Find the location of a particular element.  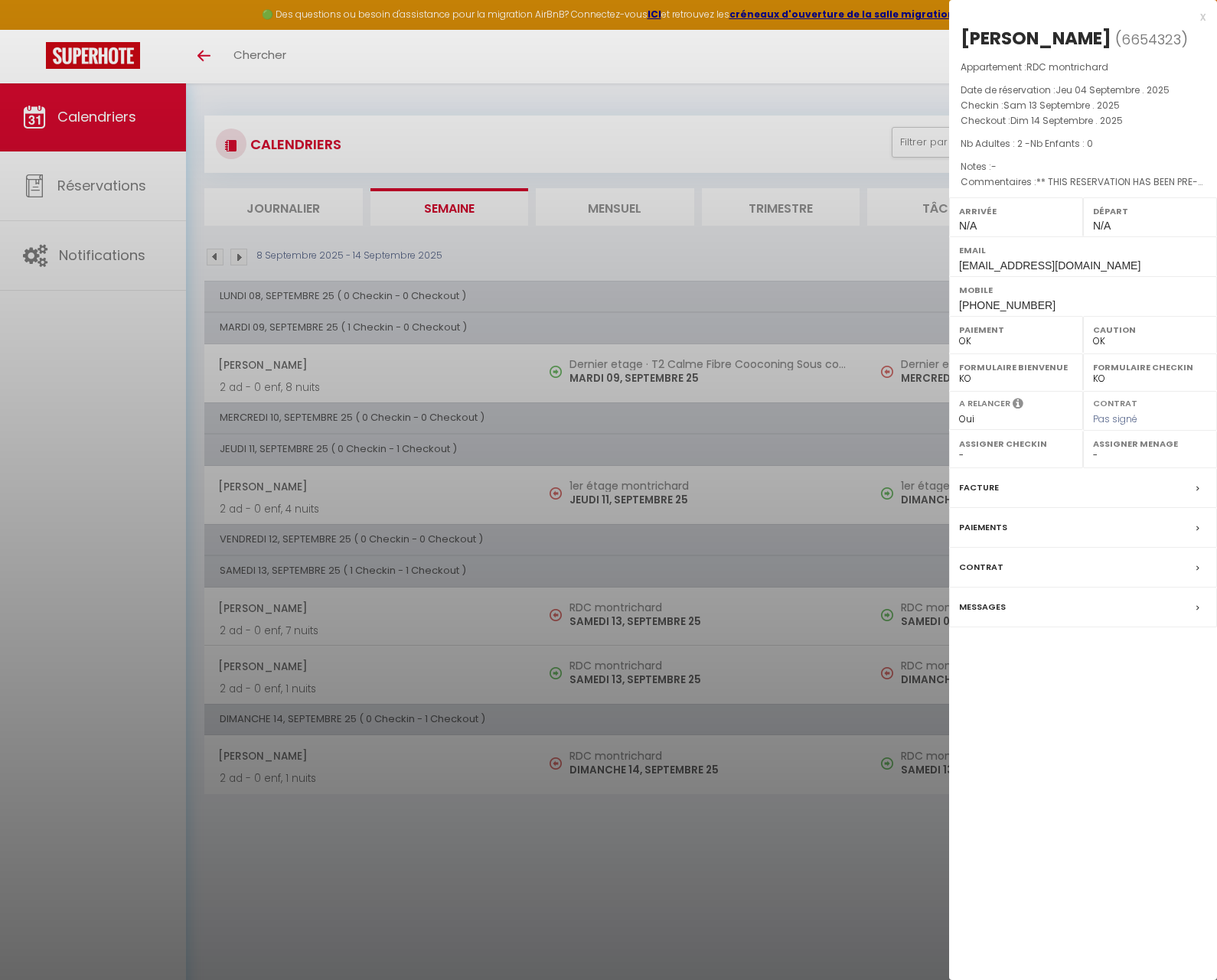

i: Sélectionner OUI si vous souhaiter envoyer les séquences de messages post-checkout is located at coordinates (1018, 406).